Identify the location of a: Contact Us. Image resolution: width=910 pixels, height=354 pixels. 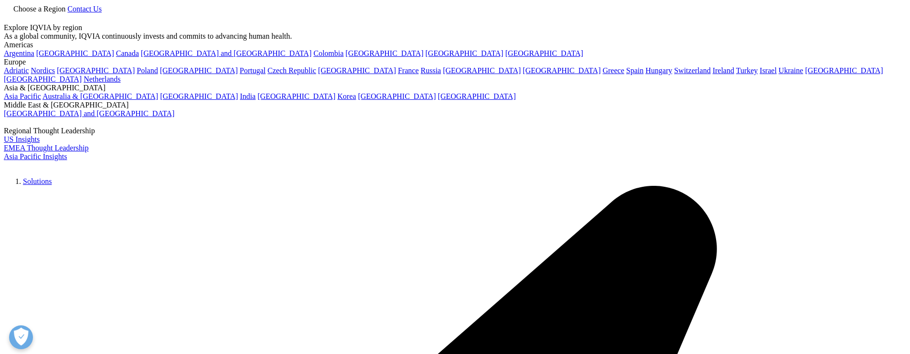
(85, 9).